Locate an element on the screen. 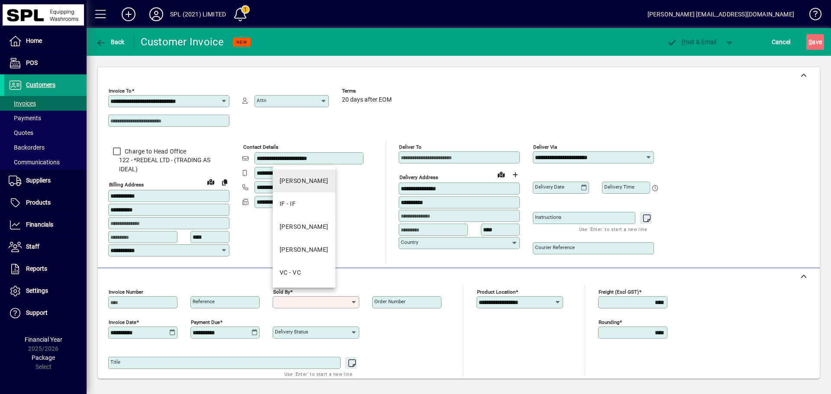  mat-label: Freight (excl GST) is located at coordinates (618, 292).